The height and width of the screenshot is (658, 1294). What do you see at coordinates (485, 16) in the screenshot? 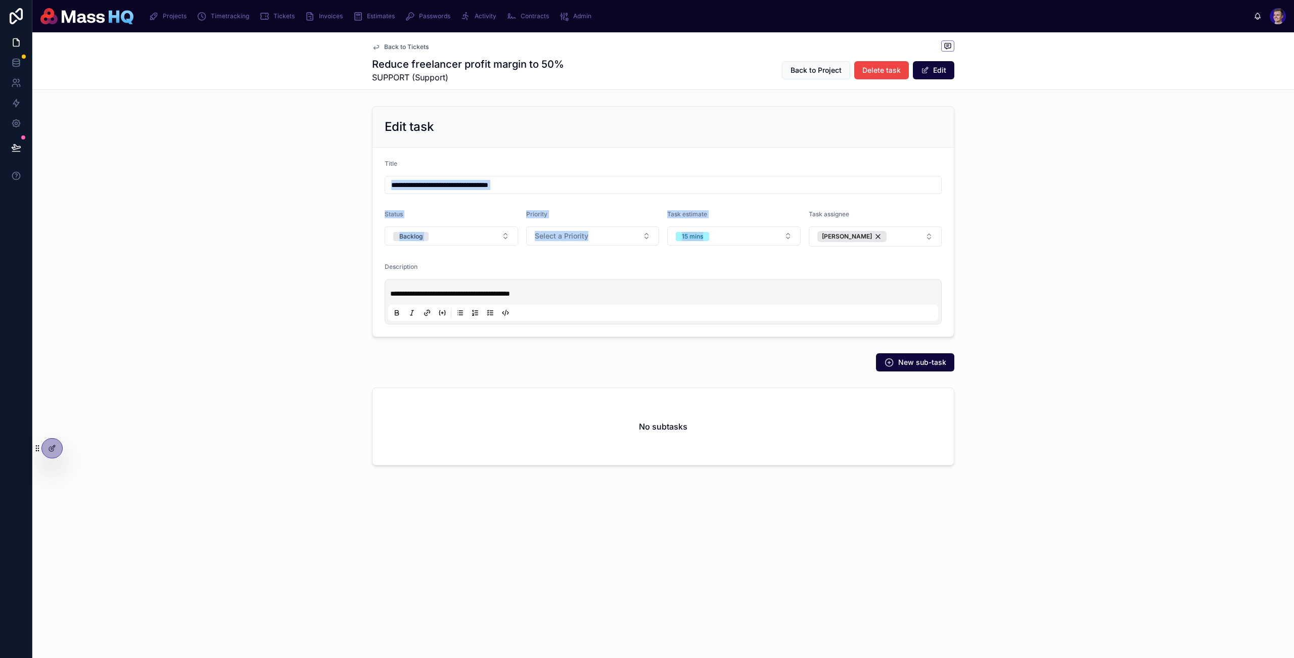
I see `span: Activity` at bounding box center [485, 16].